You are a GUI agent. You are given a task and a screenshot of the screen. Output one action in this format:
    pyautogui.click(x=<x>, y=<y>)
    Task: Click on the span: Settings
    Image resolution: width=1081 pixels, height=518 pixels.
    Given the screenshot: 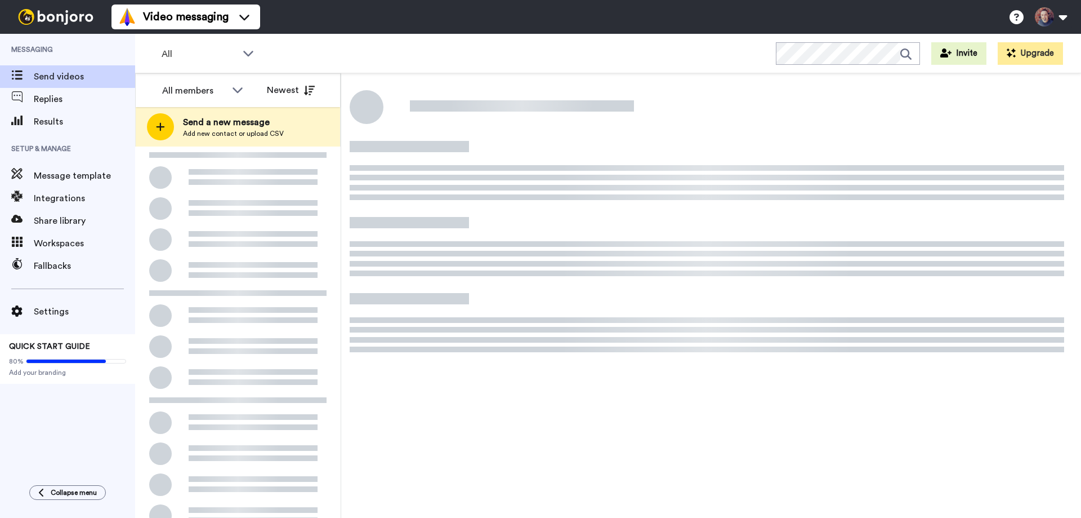 What is the action you would take?
    pyautogui.click(x=84, y=311)
    